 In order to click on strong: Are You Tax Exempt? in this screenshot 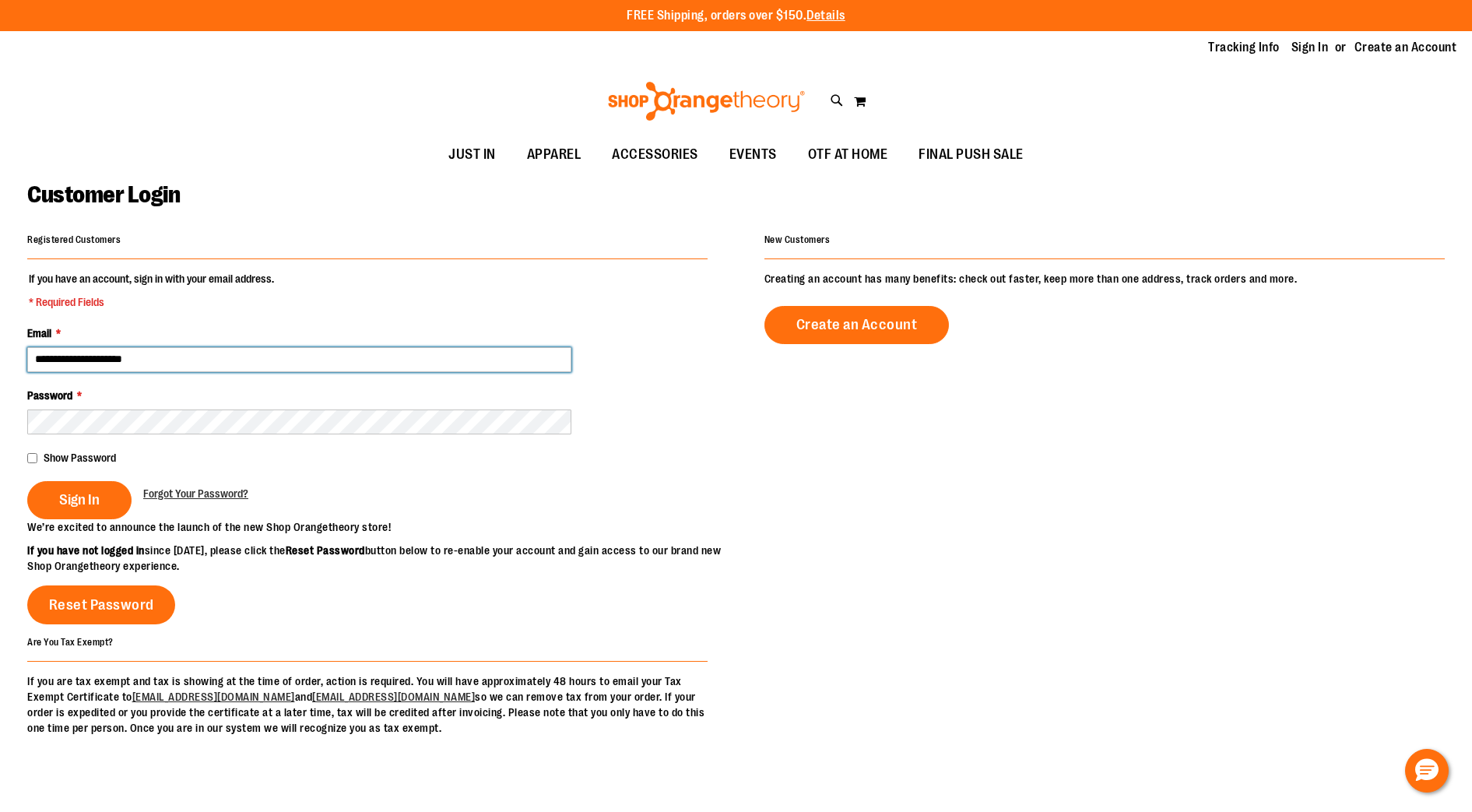, I will do `click(70, 641)`.